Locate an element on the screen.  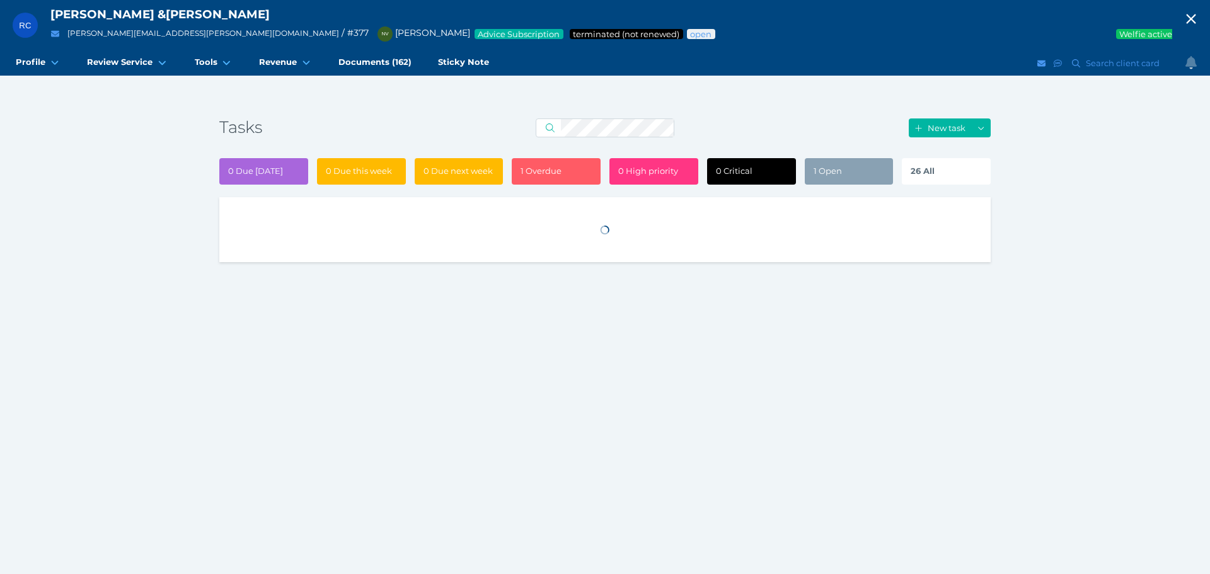
a: Review Service is located at coordinates (127, 63).